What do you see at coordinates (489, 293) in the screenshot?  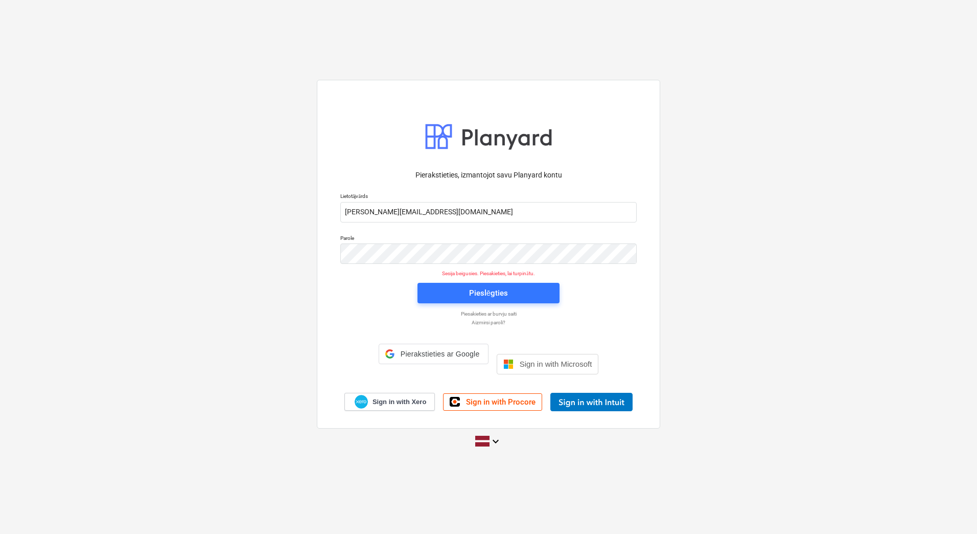 I see `div: Pieslēgties` at bounding box center [489, 293].